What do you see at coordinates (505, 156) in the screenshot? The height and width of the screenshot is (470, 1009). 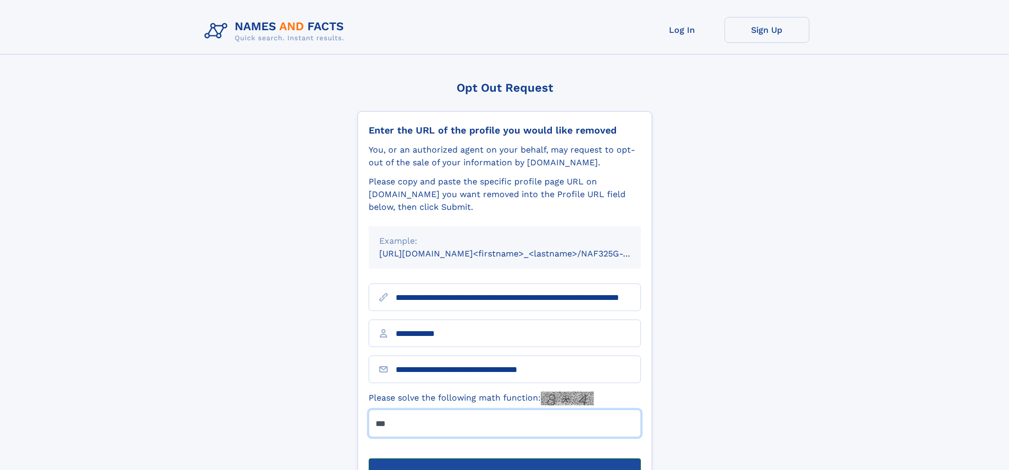 I see `div: You, or an authorized agent on your behalf, may request to opt-out of the sale of your informatio...` at bounding box center [505, 156].